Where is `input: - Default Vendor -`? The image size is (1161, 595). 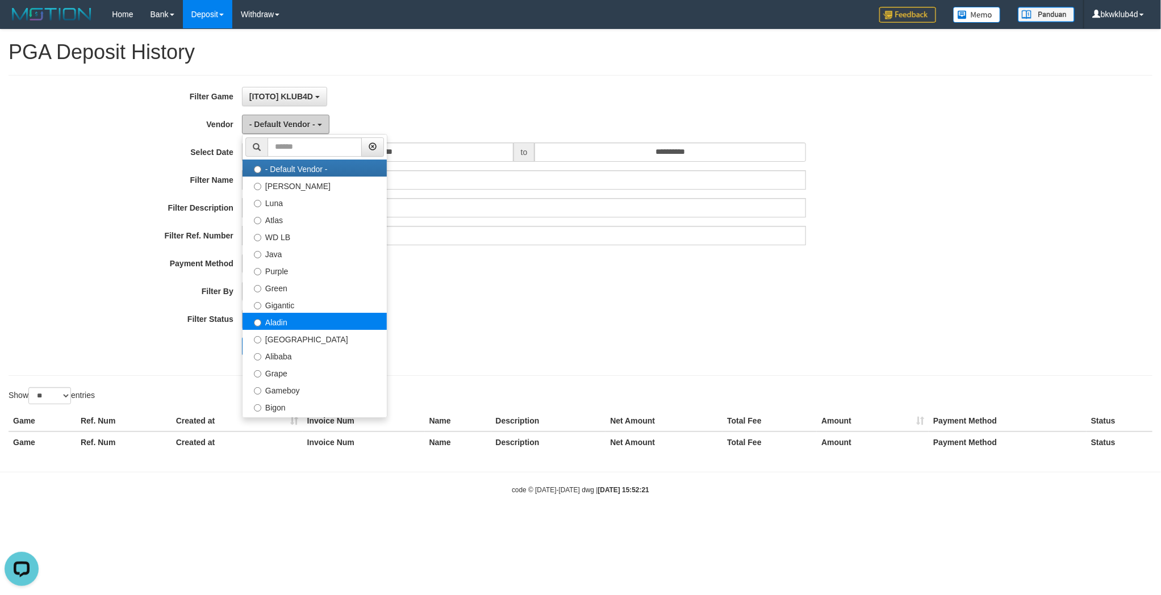
input: - Default Vendor - is located at coordinates (257, 169).